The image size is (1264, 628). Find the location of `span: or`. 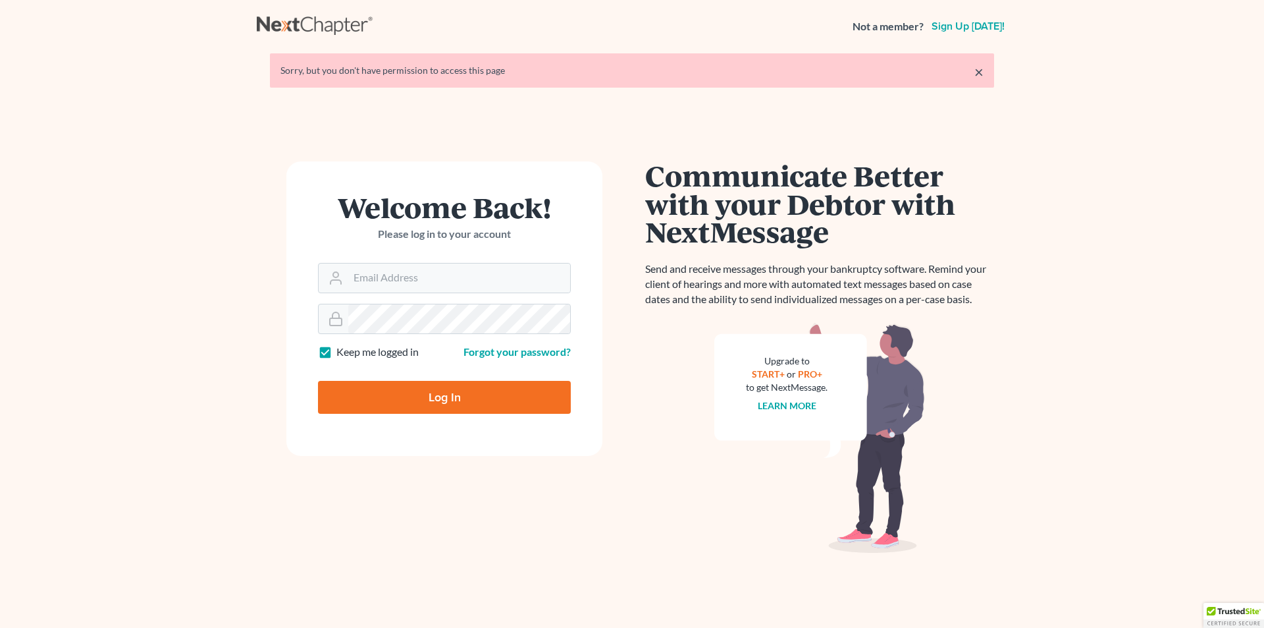

span: or is located at coordinates (792, 373).